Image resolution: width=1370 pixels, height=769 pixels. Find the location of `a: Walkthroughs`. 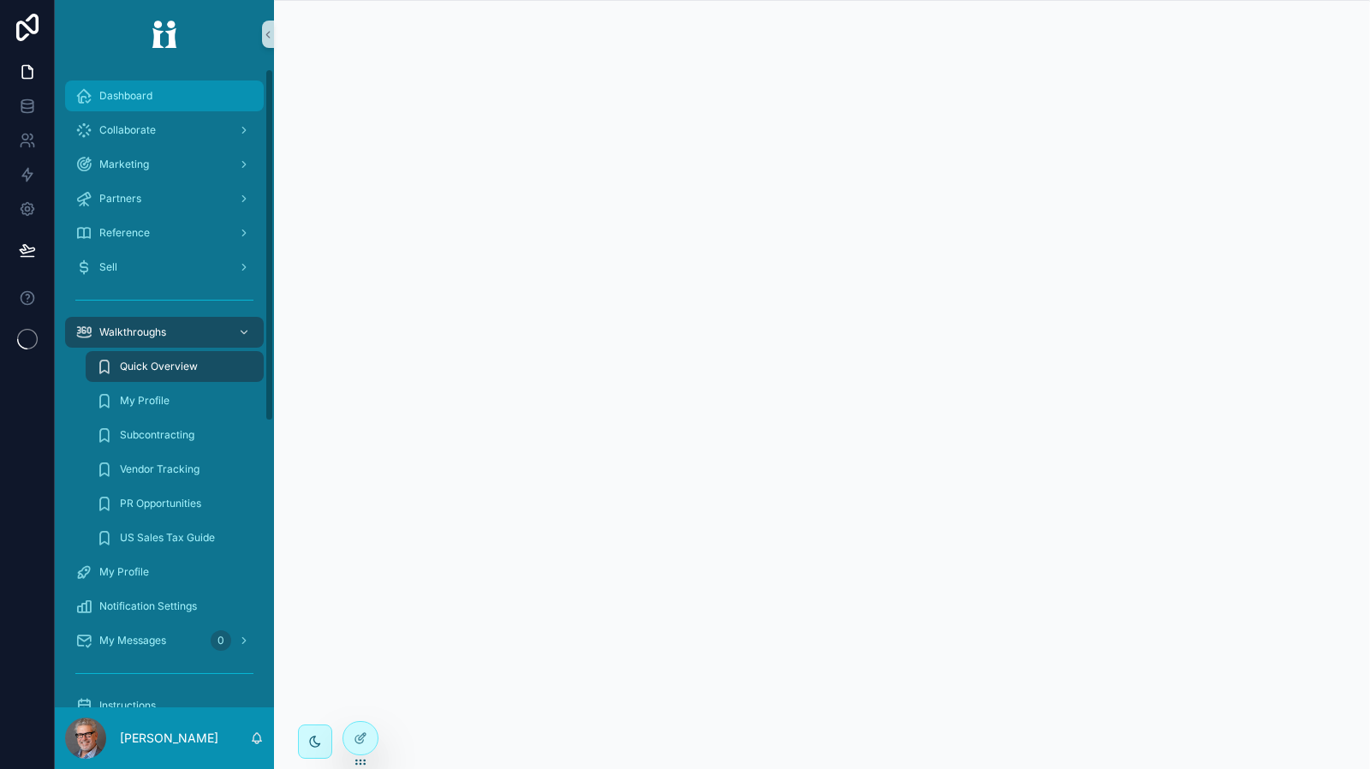

a: Walkthroughs is located at coordinates (164, 332).